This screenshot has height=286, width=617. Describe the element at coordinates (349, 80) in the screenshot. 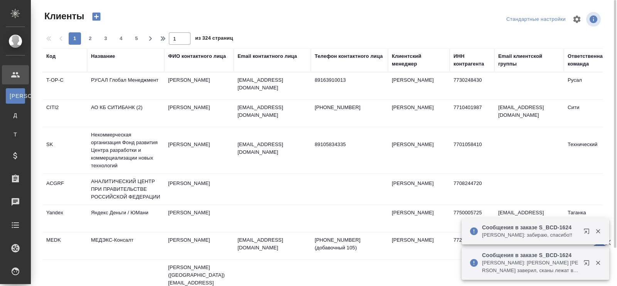

I see `p: 89163910013` at that location.